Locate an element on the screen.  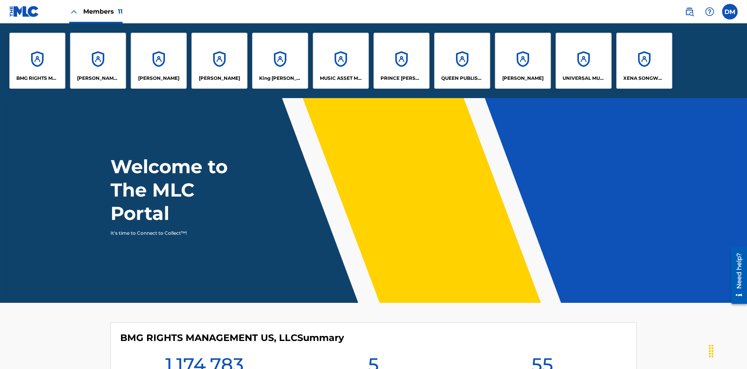
img: MLC Logo is located at coordinates (24, 11).